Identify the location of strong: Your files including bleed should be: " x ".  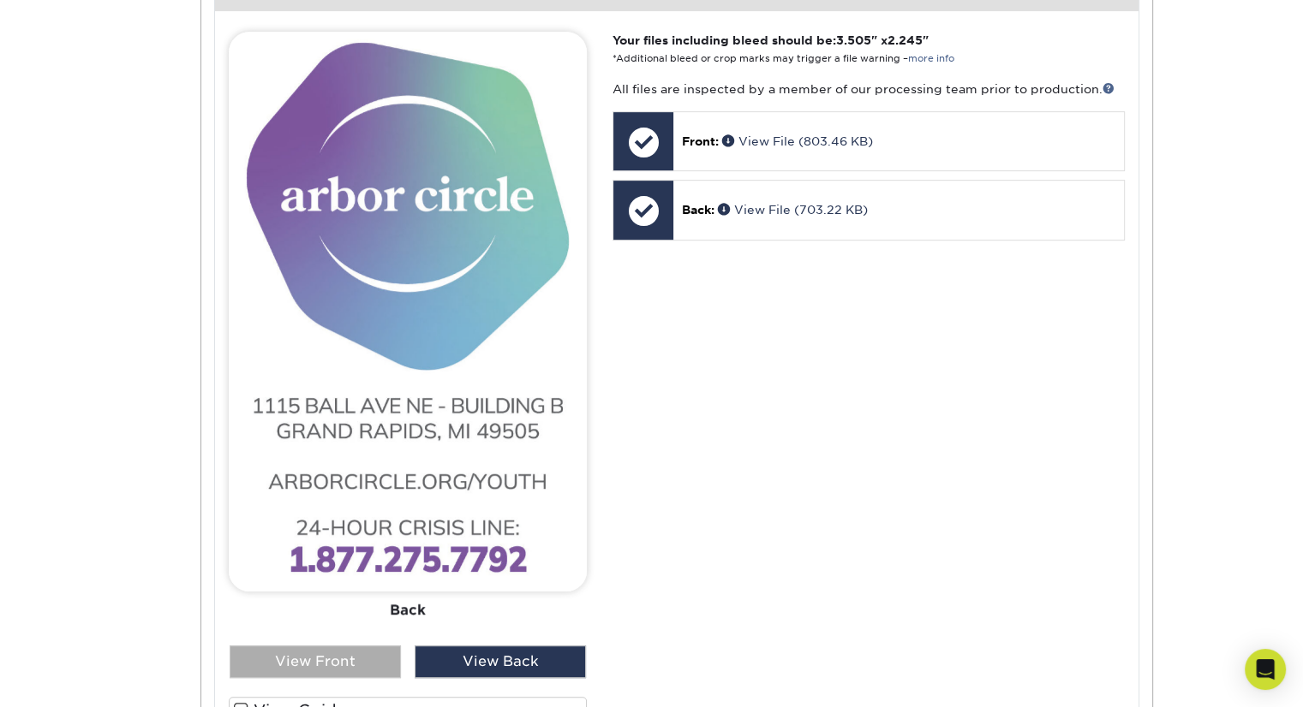
(770, 40).